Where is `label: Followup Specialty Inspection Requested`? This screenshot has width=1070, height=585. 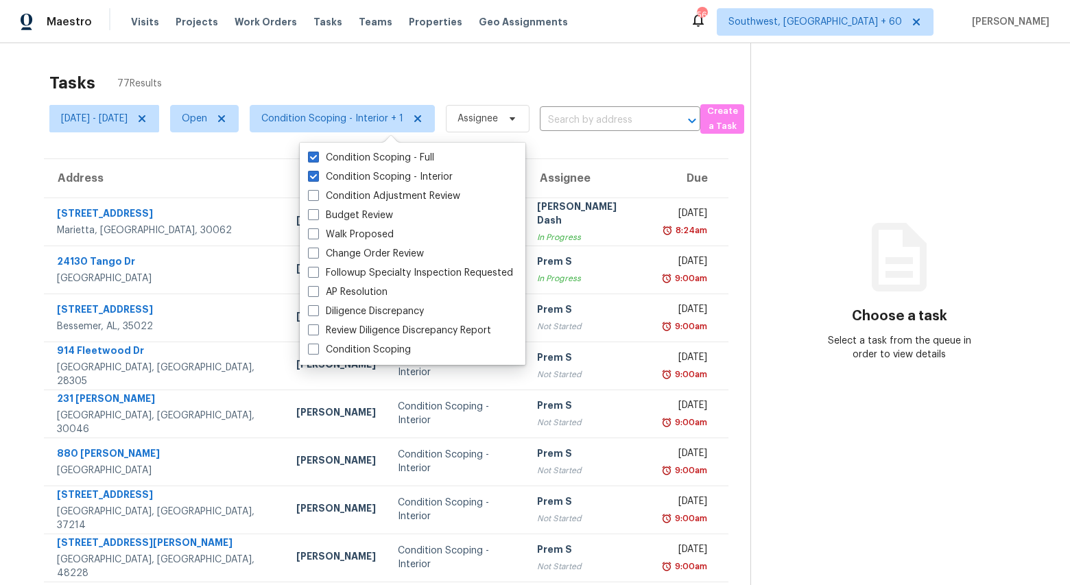 label: Followup Specialty Inspection Requested is located at coordinates (410, 273).